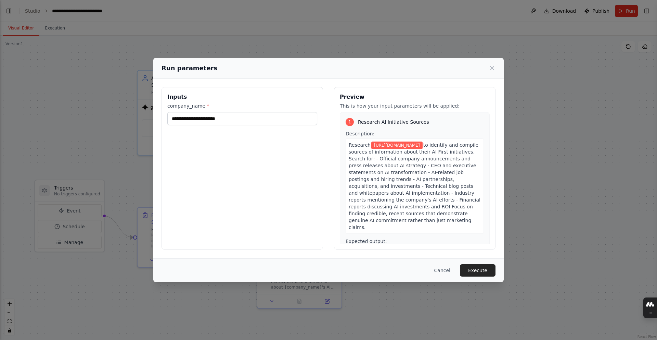 This screenshot has width=657, height=340. I want to click on button: Execute, so click(478, 270).